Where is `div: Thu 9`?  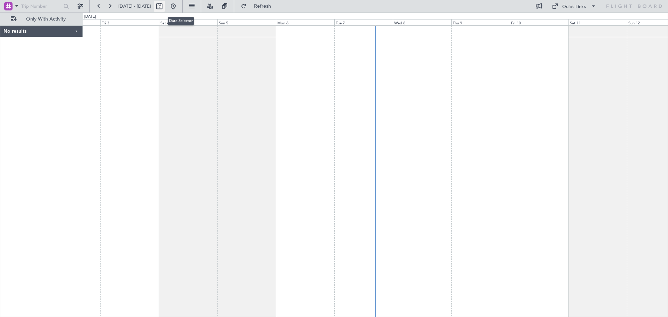
div: Thu 9 is located at coordinates (481, 22).